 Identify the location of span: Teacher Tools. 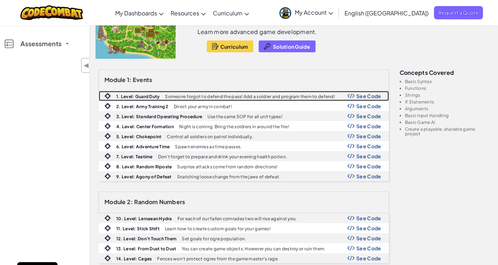
(42, 22).